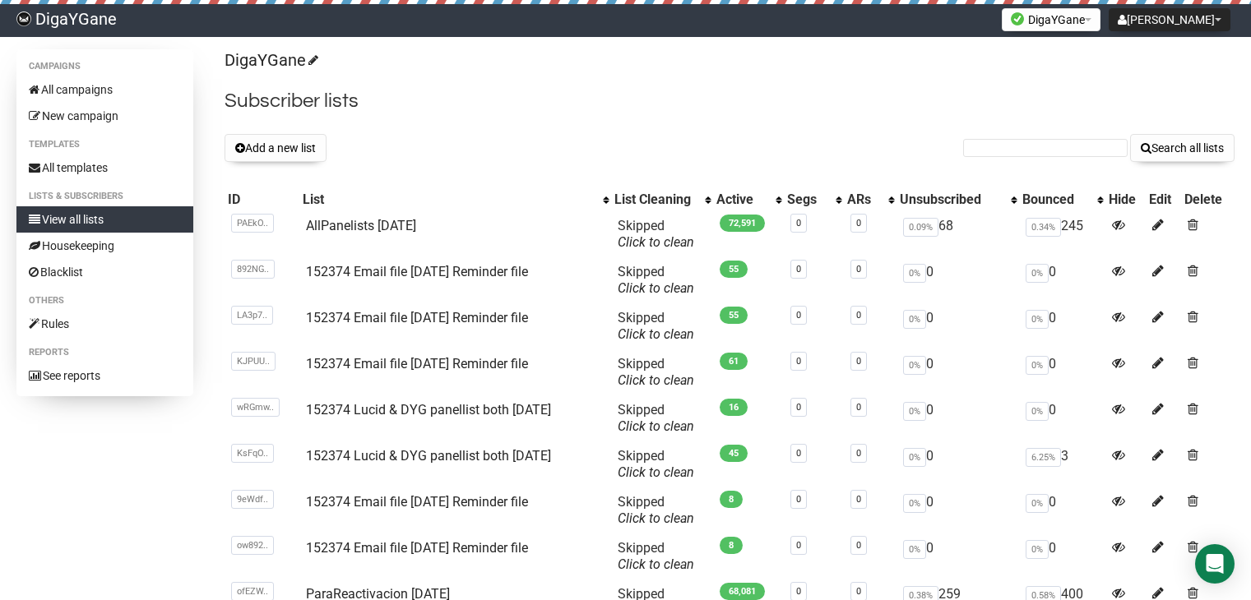  What do you see at coordinates (104, 145) in the screenshot?
I see `li: Templates` at bounding box center [104, 145].